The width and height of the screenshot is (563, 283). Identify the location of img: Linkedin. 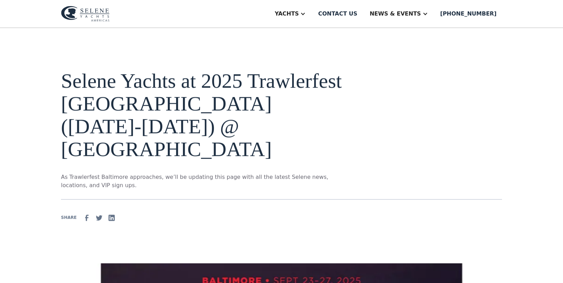
(112, 218).